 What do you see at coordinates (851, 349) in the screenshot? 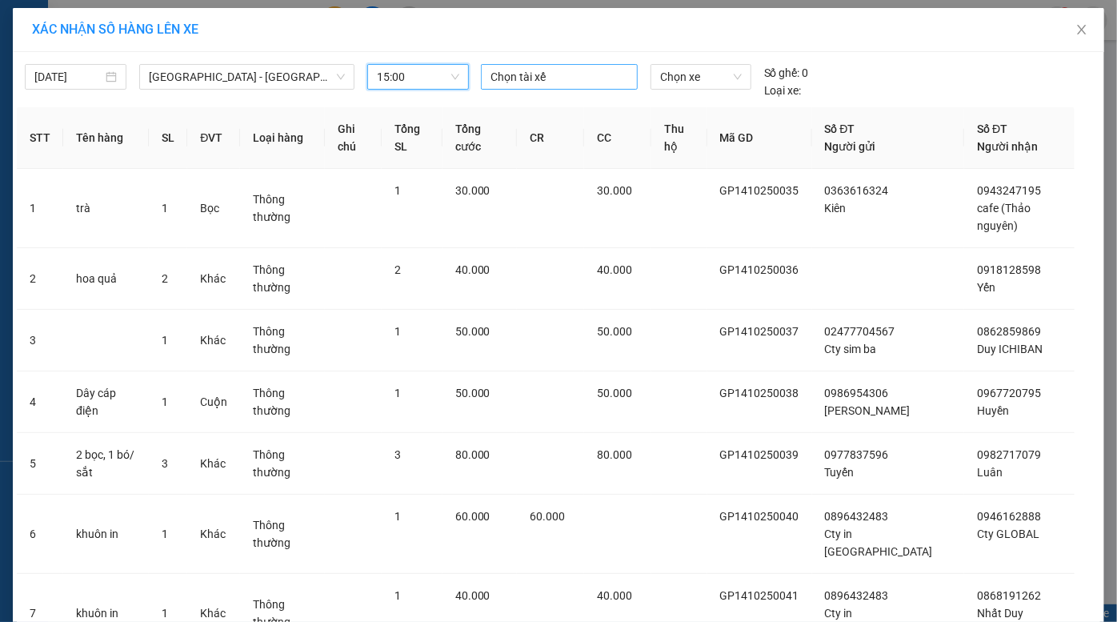
I see `span: Cty sim ba` at bounding box center [851, 349].